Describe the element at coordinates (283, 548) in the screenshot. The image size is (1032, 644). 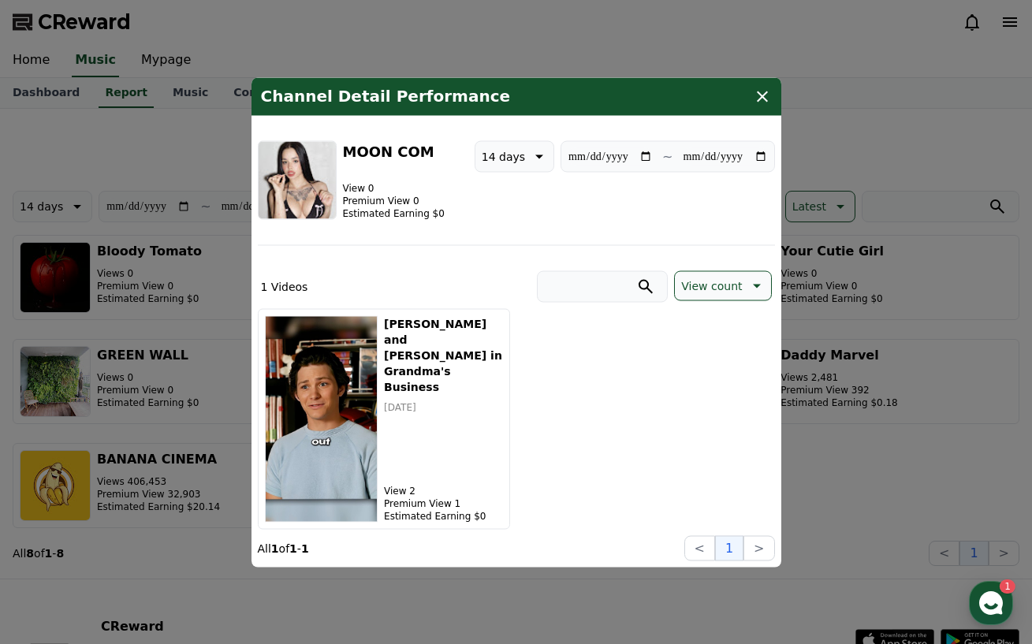
I see `p: All of -` at that location.